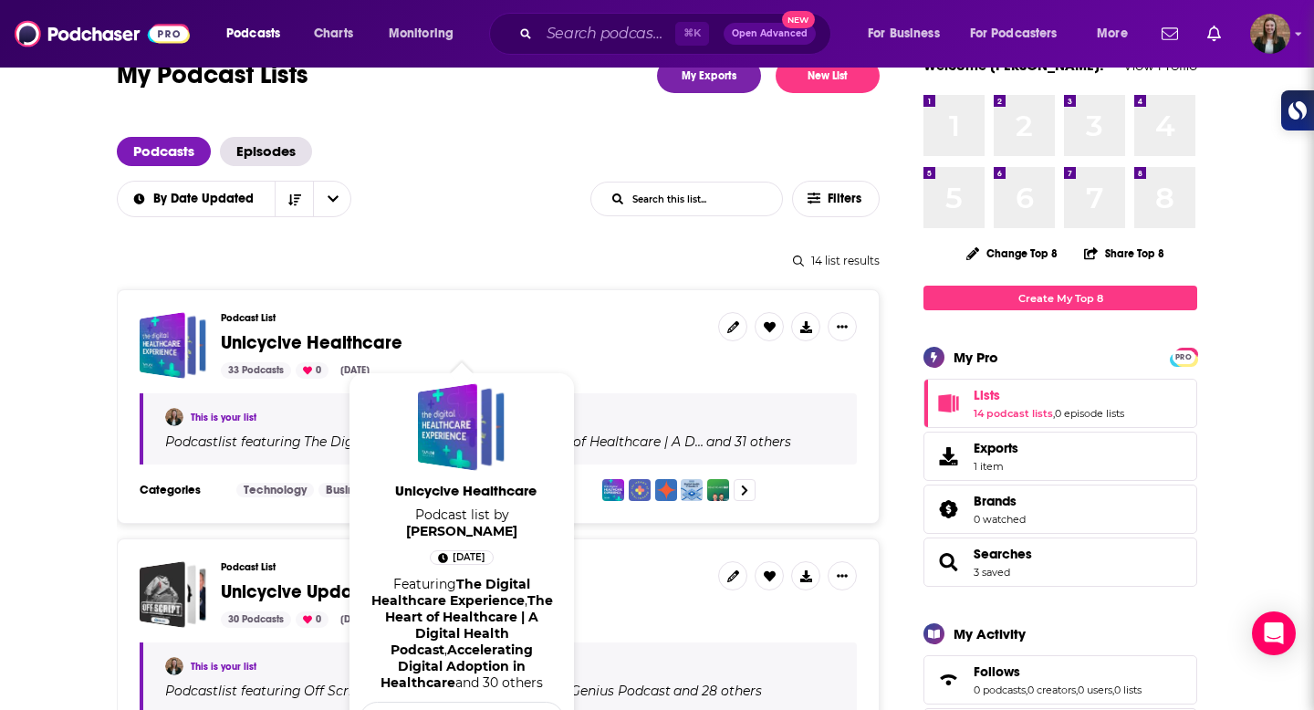 The image size is (1314, 710). I want to click on h1: My Podcast Lists, so click(213, 76).